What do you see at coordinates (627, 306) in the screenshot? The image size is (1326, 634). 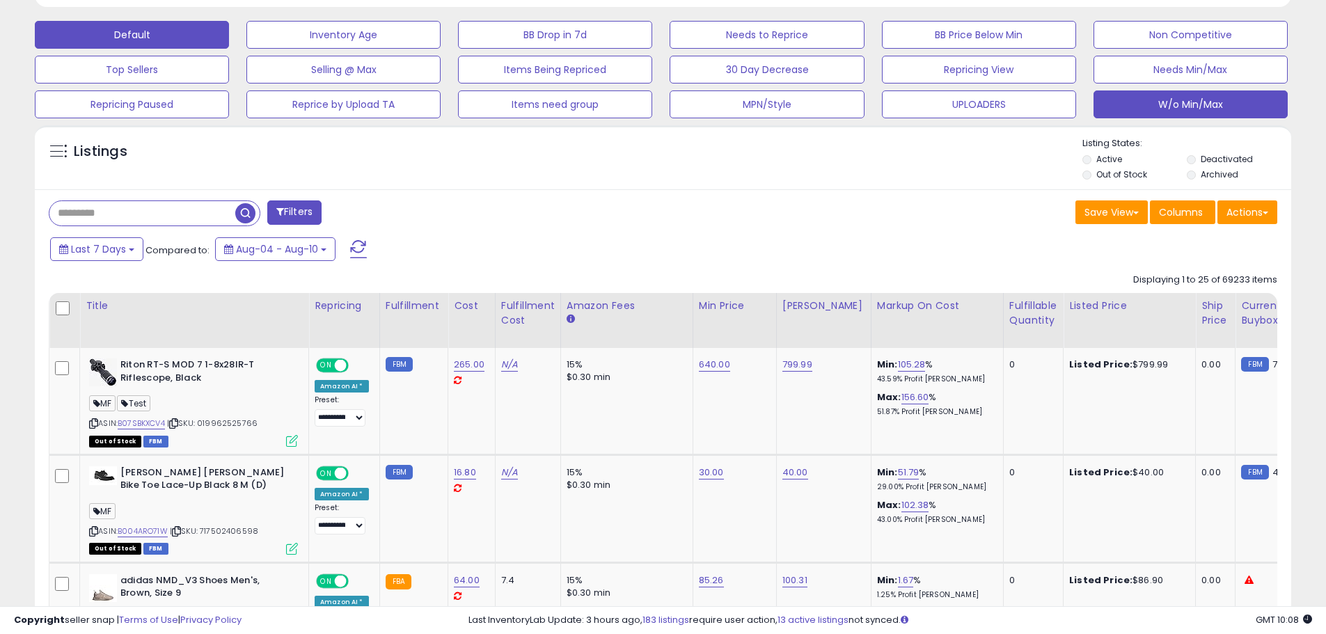 I see `div: Amazon Fees` at bounding box center [627, 306].